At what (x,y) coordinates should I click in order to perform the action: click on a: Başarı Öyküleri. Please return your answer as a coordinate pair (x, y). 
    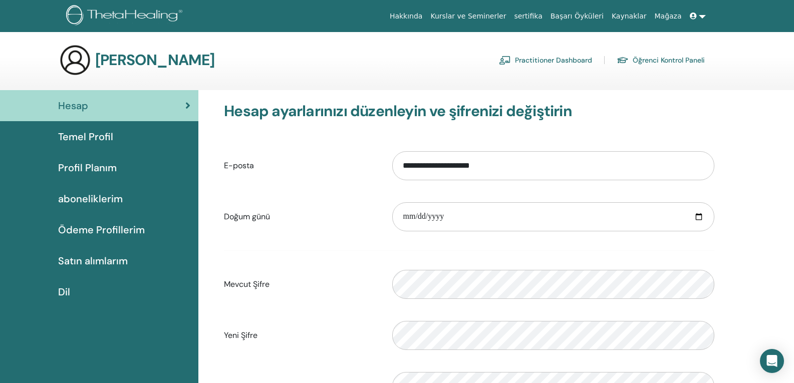
    Looking at the image, I should click on (577, 16).